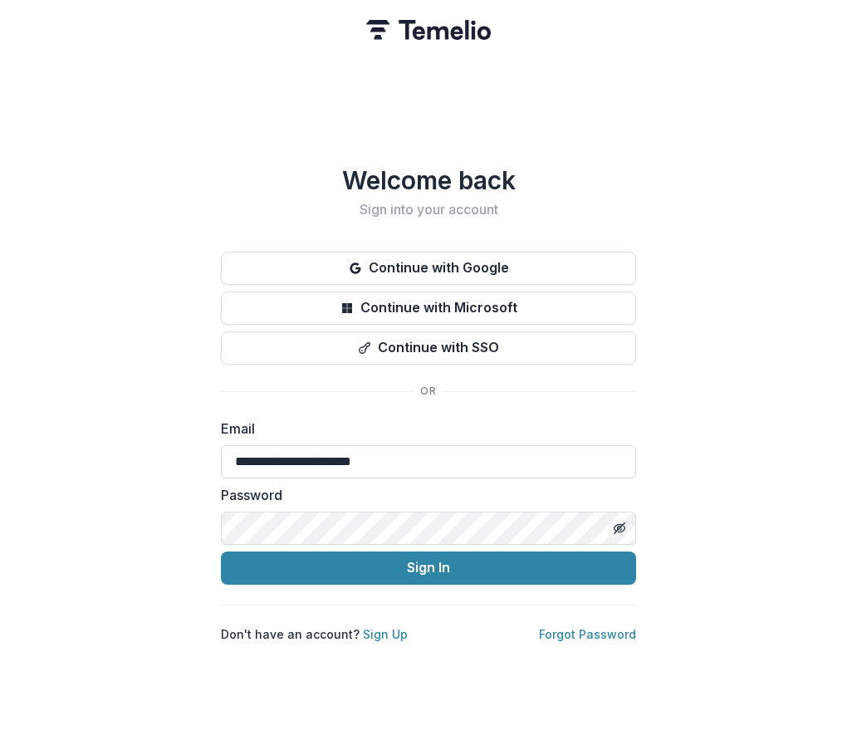 This screenshot has width=857, height=755. Describe the element at coordinates (587, 634) in the screenshot. I see `a: Forgot Password` at that location.